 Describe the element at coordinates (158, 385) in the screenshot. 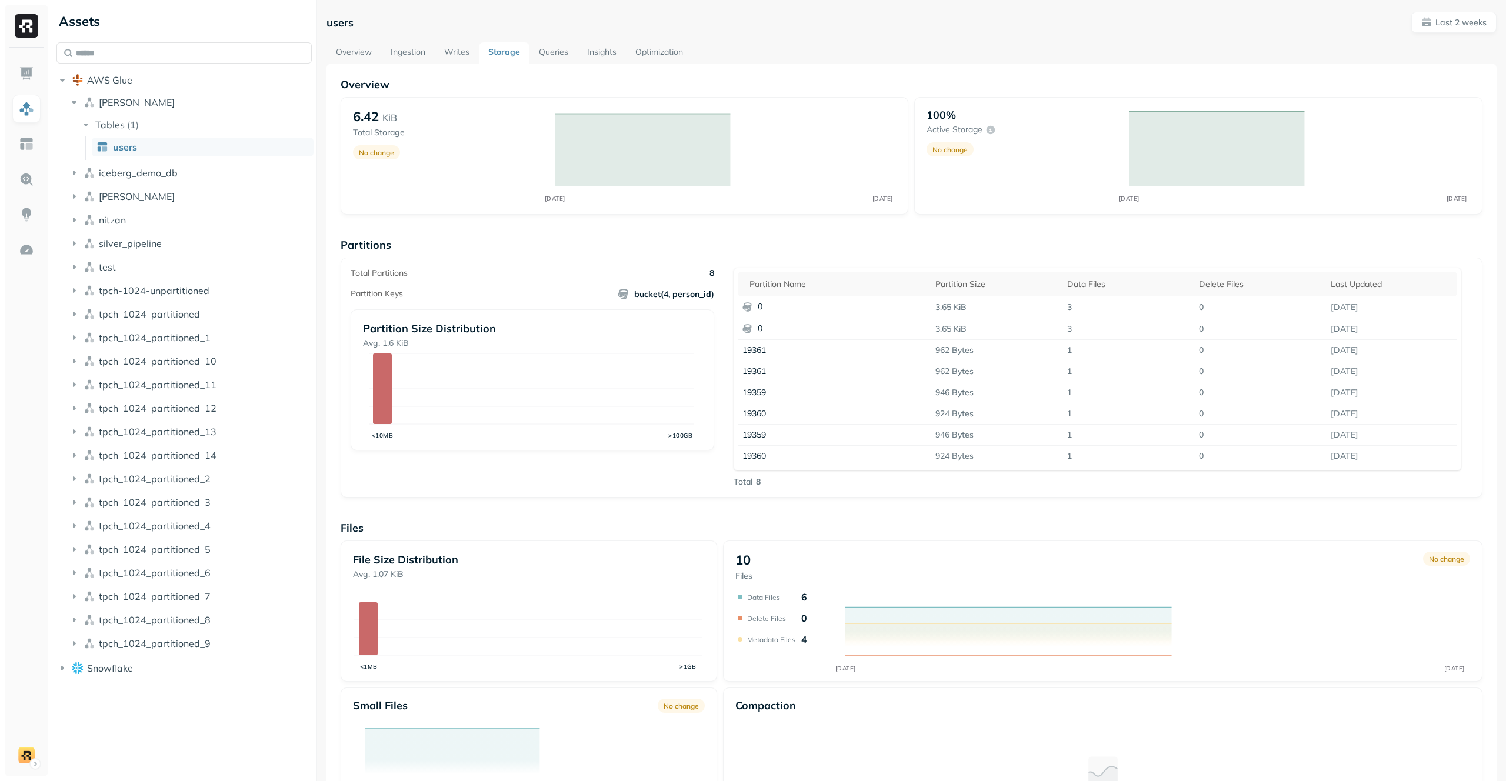

I see `span: tpch_1024_partitioned_11` at that location.